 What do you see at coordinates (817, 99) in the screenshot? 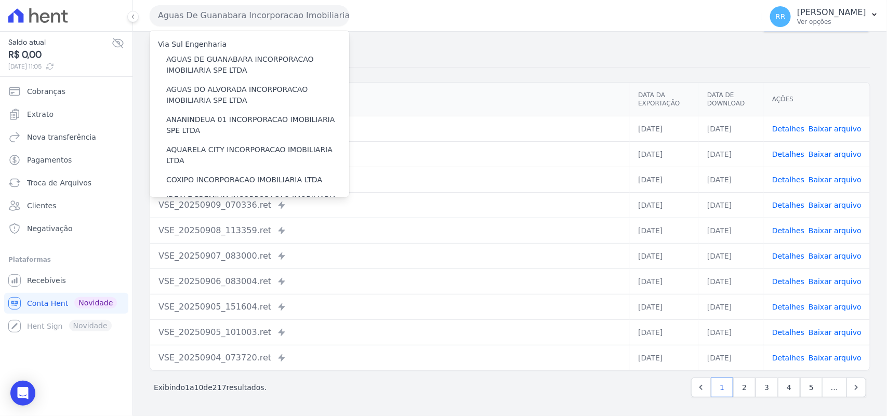
I see `th: Ações` at bounding box center [817, 99].